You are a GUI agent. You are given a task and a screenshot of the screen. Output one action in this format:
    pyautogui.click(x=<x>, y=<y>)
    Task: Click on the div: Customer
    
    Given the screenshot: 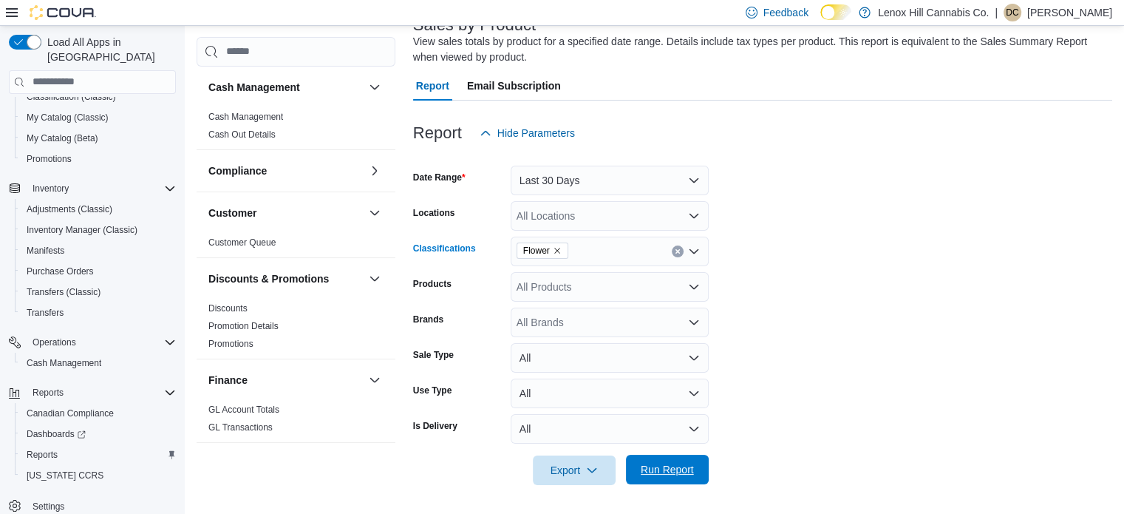 What is the action you would take?
    pyautogui.click(x=296, y=245)
    